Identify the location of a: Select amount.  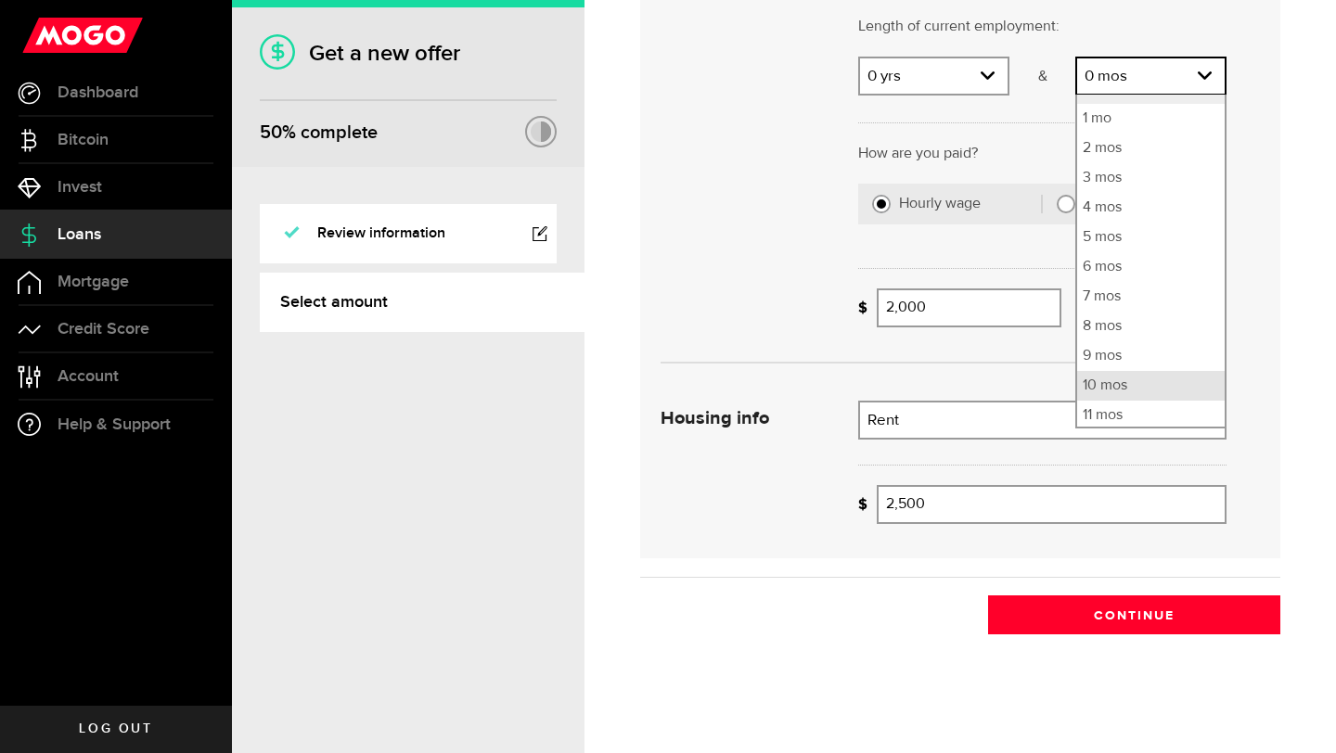
(422, 302).